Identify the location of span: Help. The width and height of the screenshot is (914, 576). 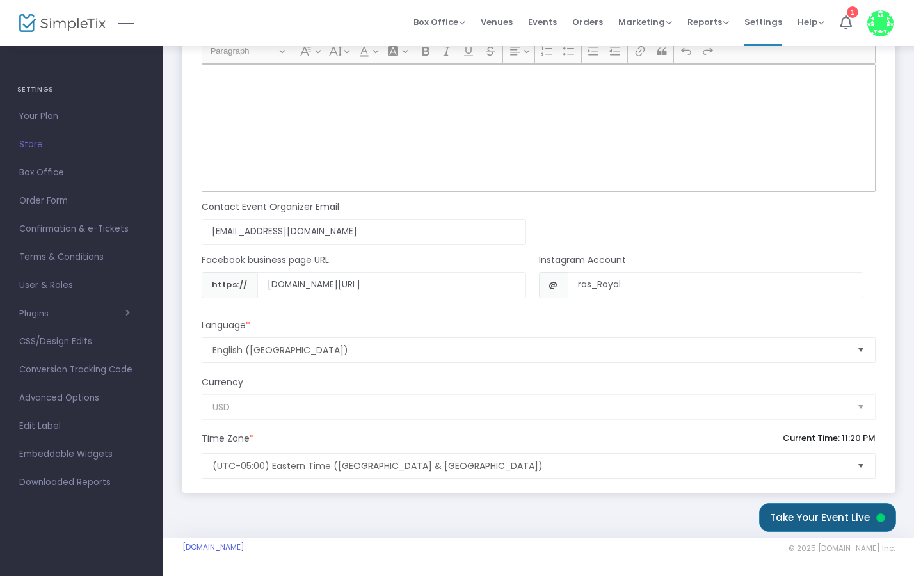
(811, 22).